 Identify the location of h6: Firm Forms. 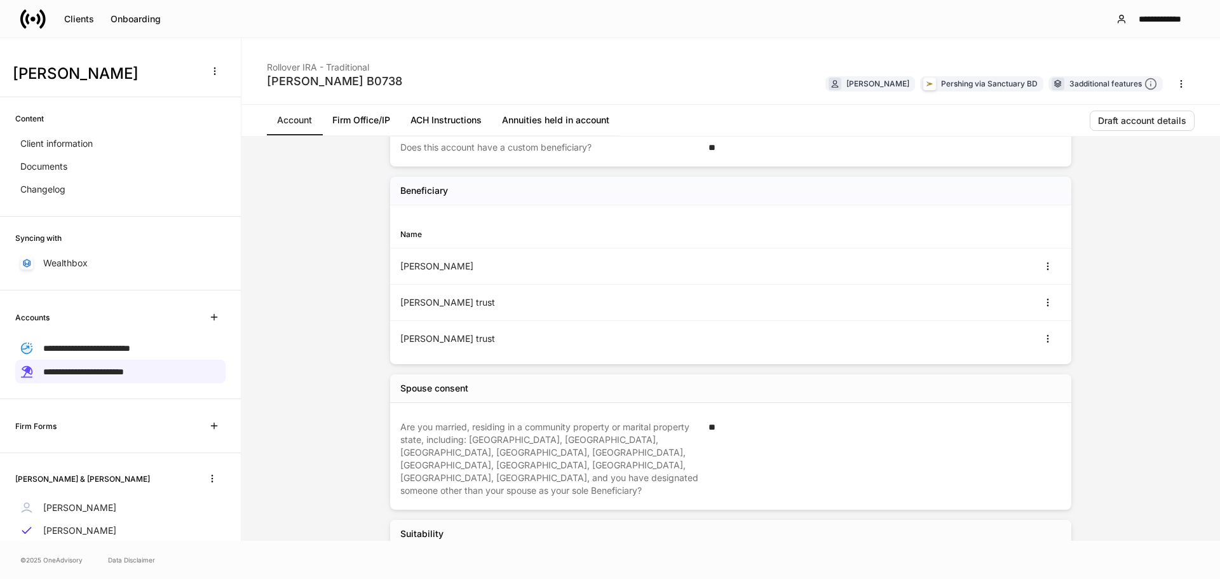
(36, 426).